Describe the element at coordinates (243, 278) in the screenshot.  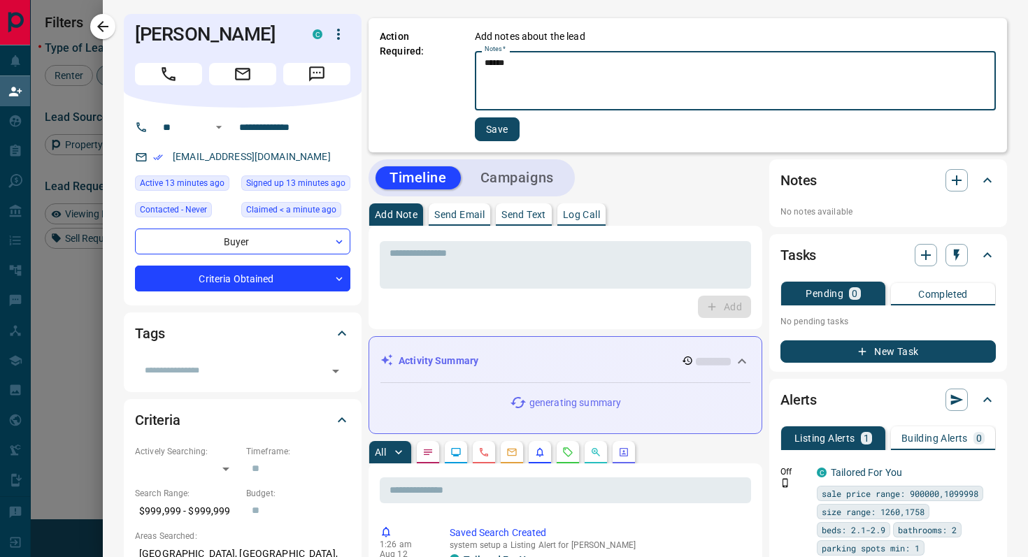
I see `div: Criteria Obtained` at that location.